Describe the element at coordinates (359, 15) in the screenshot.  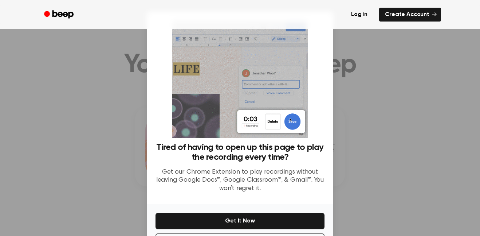
I see `a: Log in` at that location.